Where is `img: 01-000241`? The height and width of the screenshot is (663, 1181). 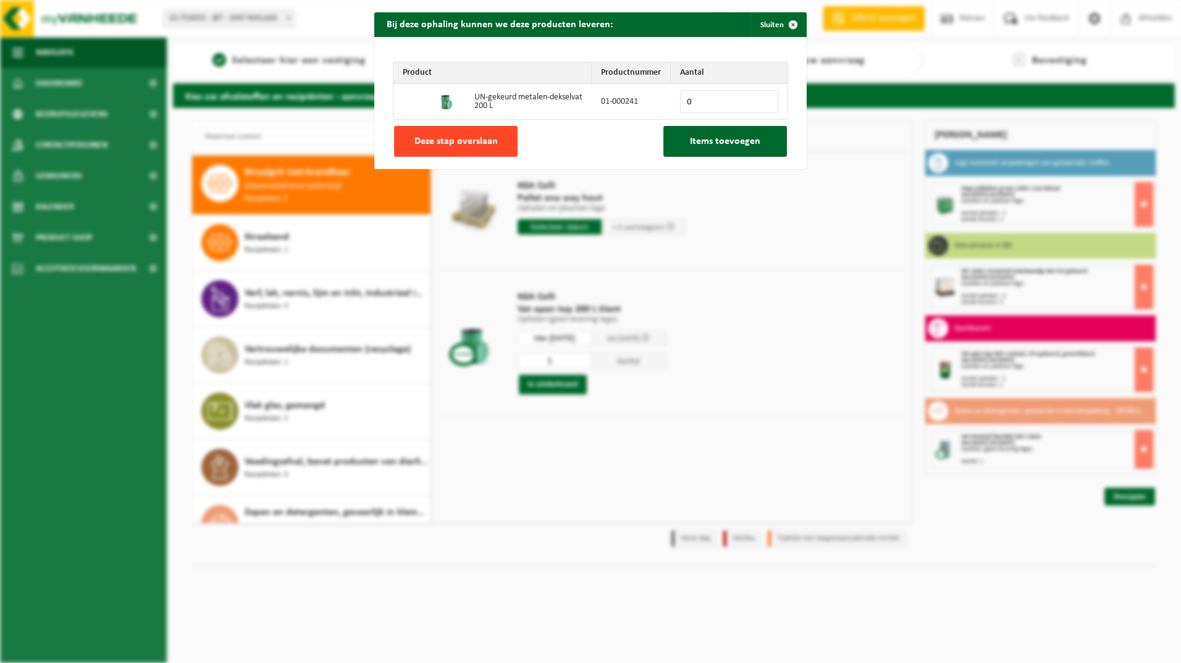
img: 01-000241 is located at coordinates (446, 101).